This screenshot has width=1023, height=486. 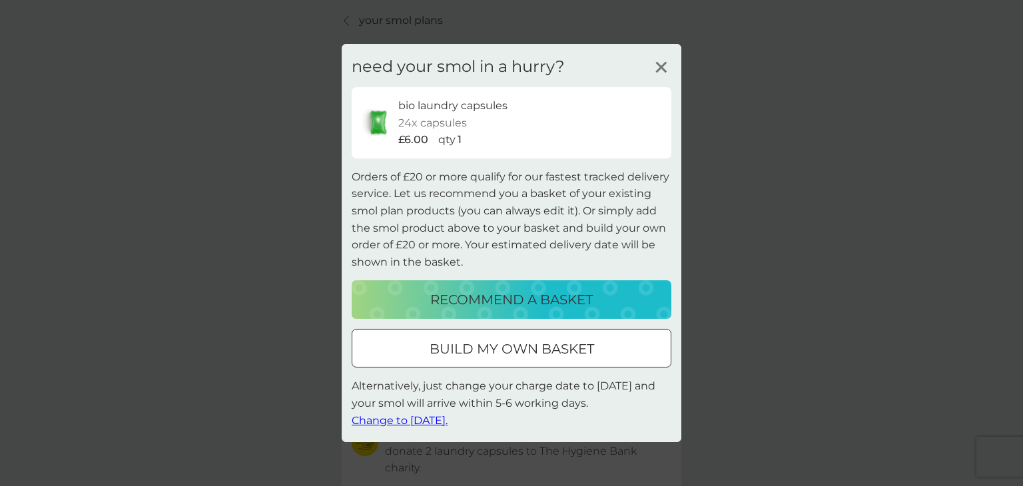 What do you see at coordinates (512, 300) in the screenshot?
I see `button: recommend a basket` at bounding box center [512, 300].